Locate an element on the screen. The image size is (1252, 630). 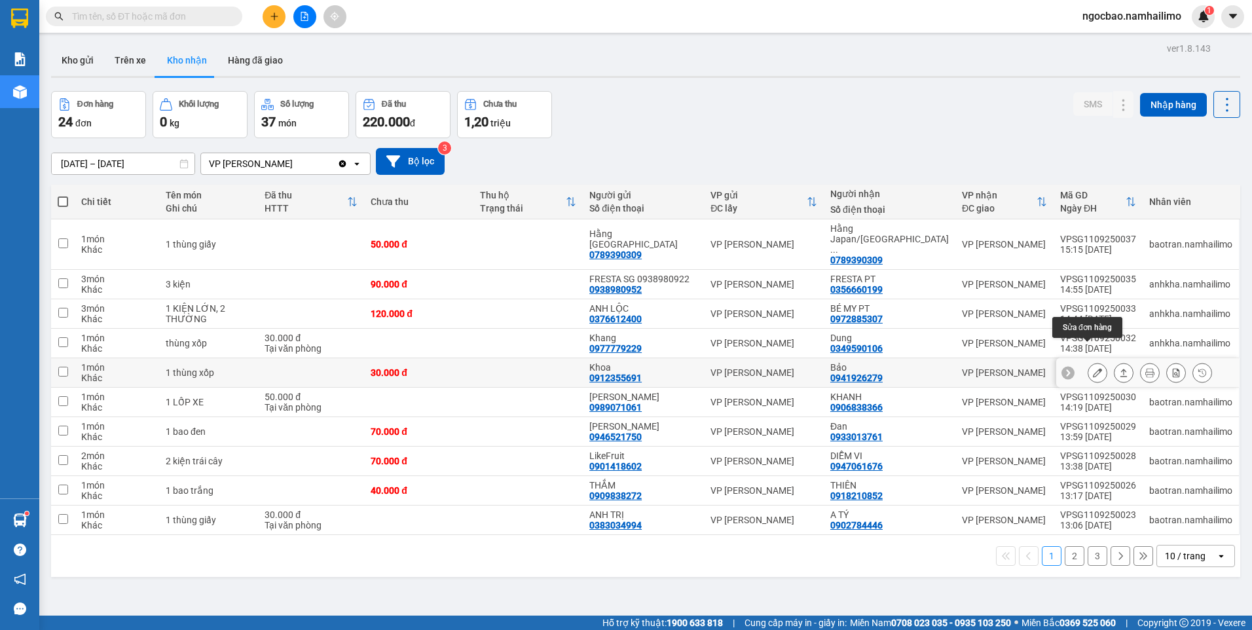
input: Select a date range. is located at coordinates (123, 164).